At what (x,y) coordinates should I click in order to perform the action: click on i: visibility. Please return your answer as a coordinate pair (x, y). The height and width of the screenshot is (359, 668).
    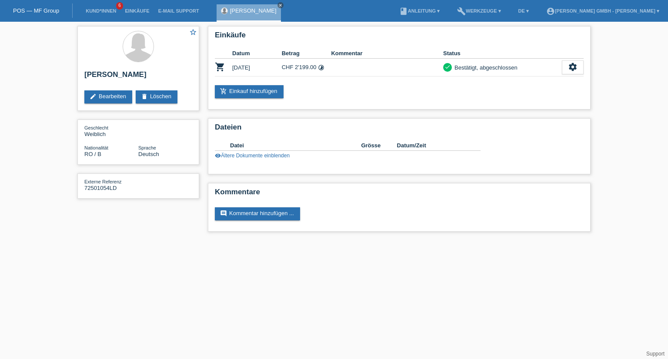
    Looking at the image, I should click on (218, 156).